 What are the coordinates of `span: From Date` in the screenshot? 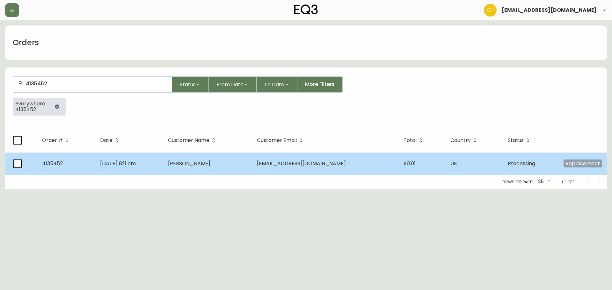 It's located at (230, 84).